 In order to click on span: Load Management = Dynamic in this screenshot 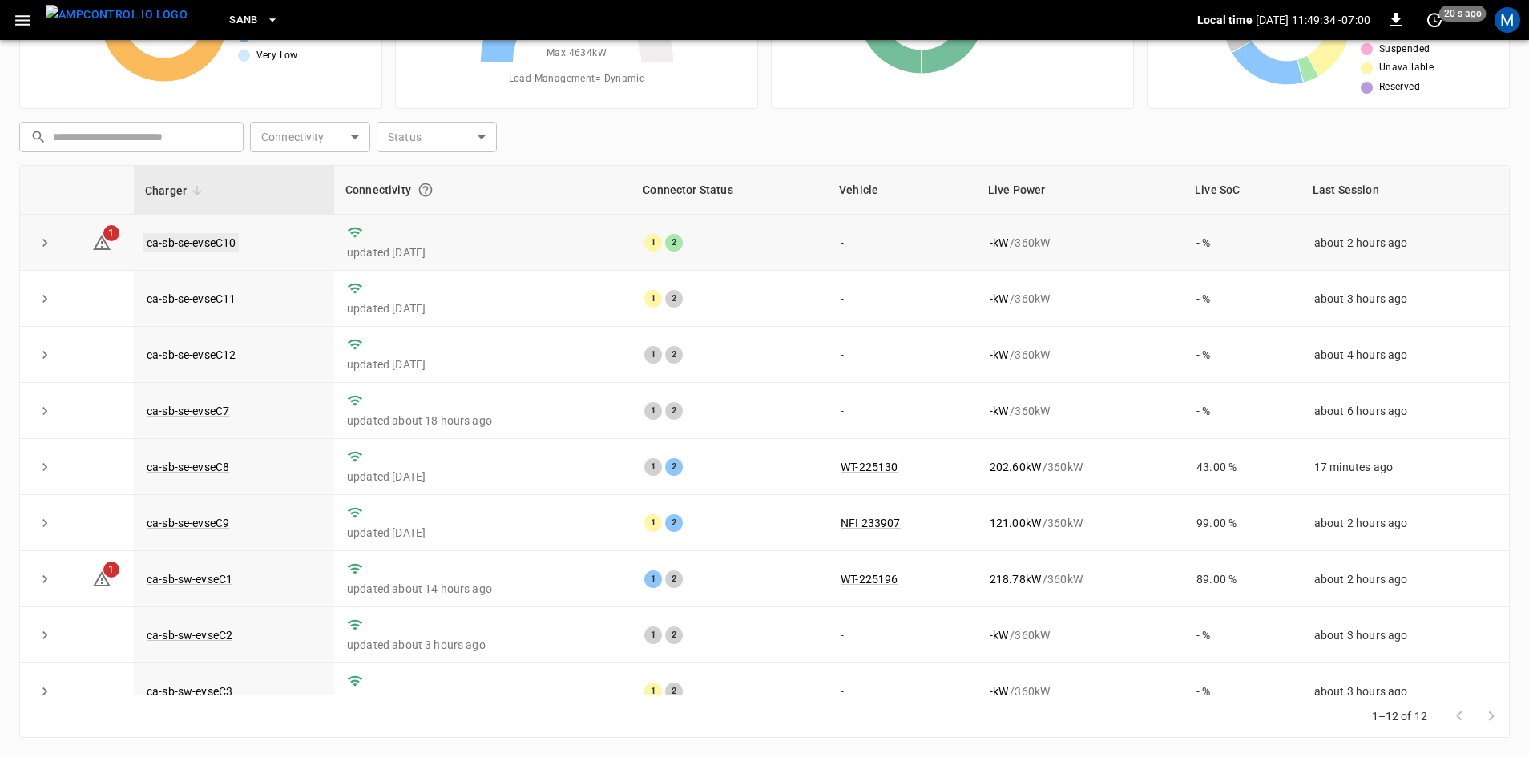, I will do `click(577, 79)`.